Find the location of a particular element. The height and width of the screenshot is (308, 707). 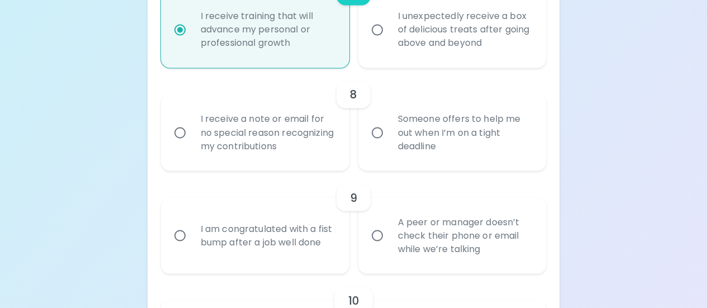

div: A peer or manager doesn’t check their phone or email while we’re talking is located at coordinates (464, 235).